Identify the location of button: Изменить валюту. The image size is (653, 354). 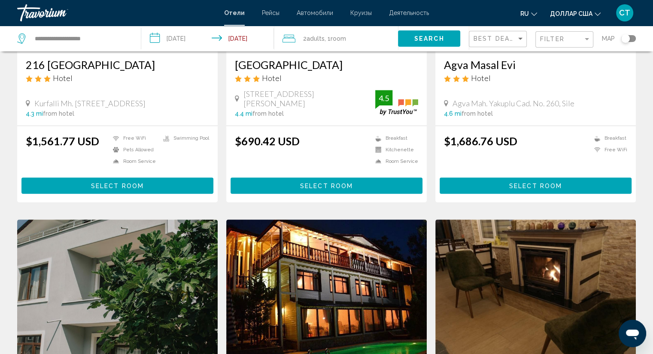
(575, 13).